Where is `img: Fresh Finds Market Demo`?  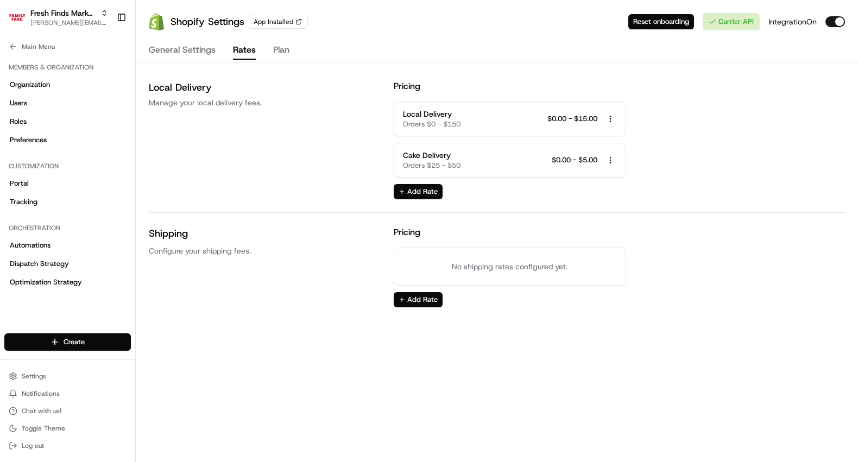 img: Fresh Finds Market Demo is located at coordinates (17, 17).